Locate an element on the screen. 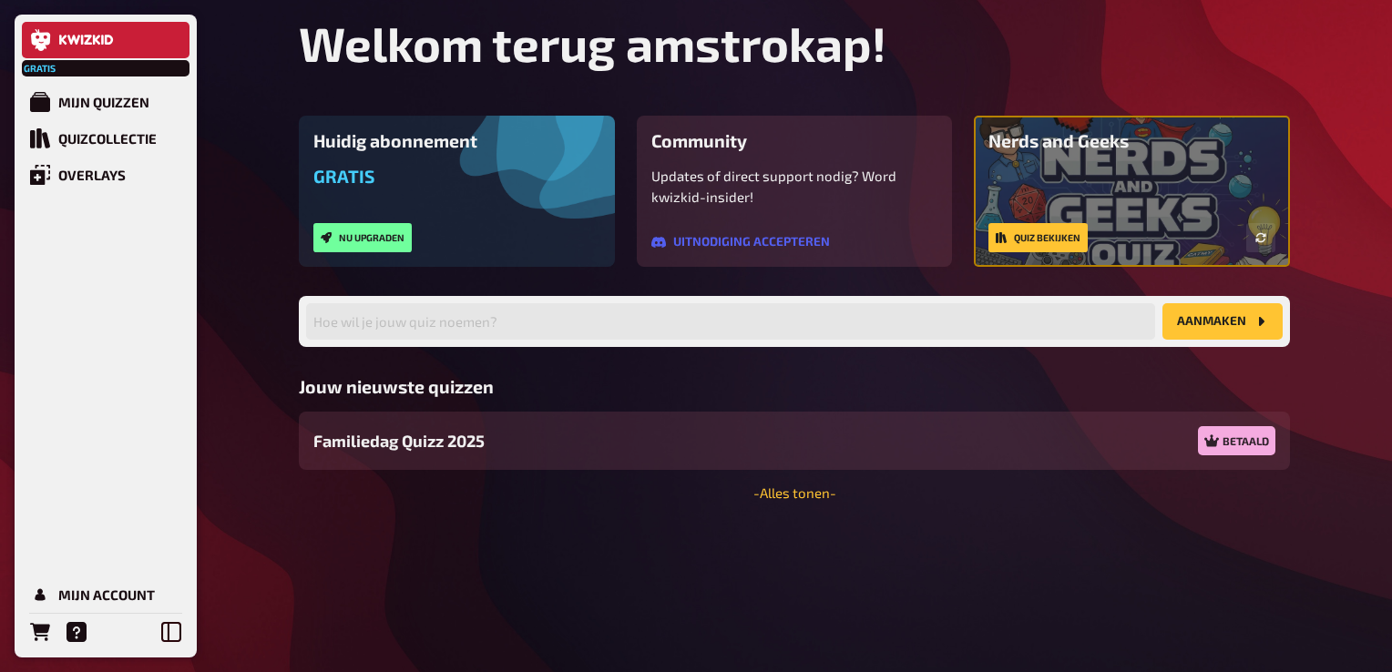 The image size is (1392, 672). a: Overlays is located at coordinates (106, 175).